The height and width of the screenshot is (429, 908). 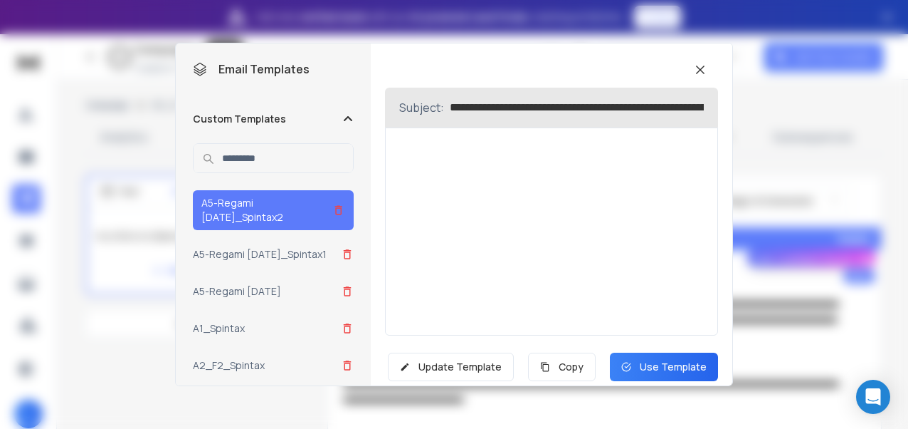 What do you see at coordinates (873, 396) in the screenshot?
I see `div: Open Intercom Messenger` at bounding box center [873, 396].